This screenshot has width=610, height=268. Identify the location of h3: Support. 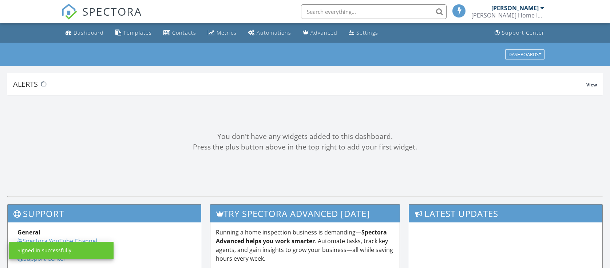
(104, 213).